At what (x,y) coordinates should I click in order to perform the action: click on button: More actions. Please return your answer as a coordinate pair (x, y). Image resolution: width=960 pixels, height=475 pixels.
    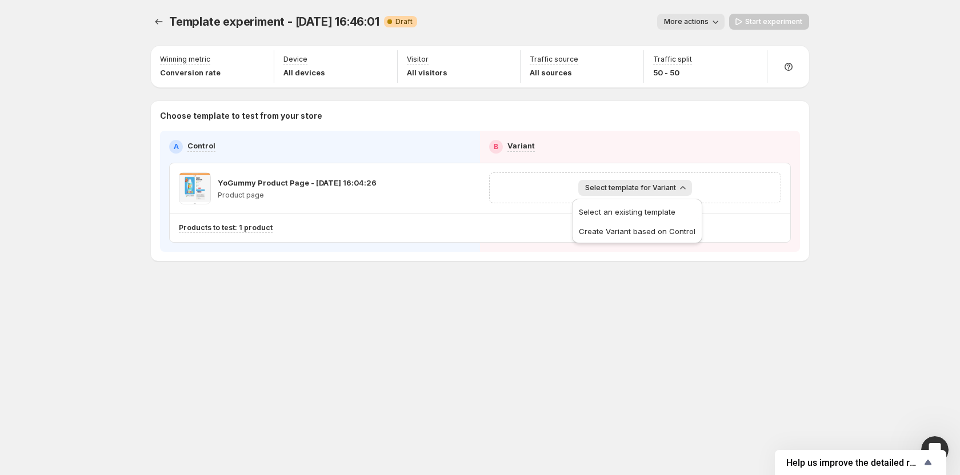
    Looking at the image, I should click on (691, 22).